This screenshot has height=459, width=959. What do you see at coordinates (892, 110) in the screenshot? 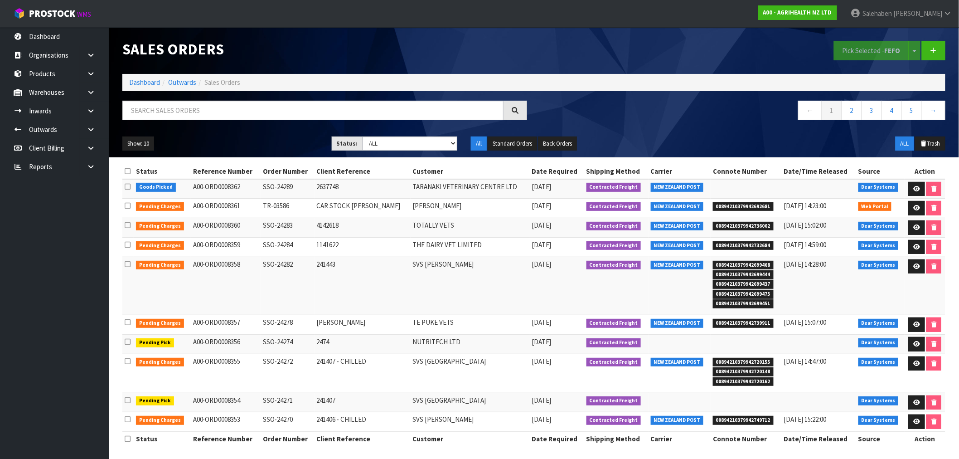
I see `a: 4` at bounding box center [892, 110].